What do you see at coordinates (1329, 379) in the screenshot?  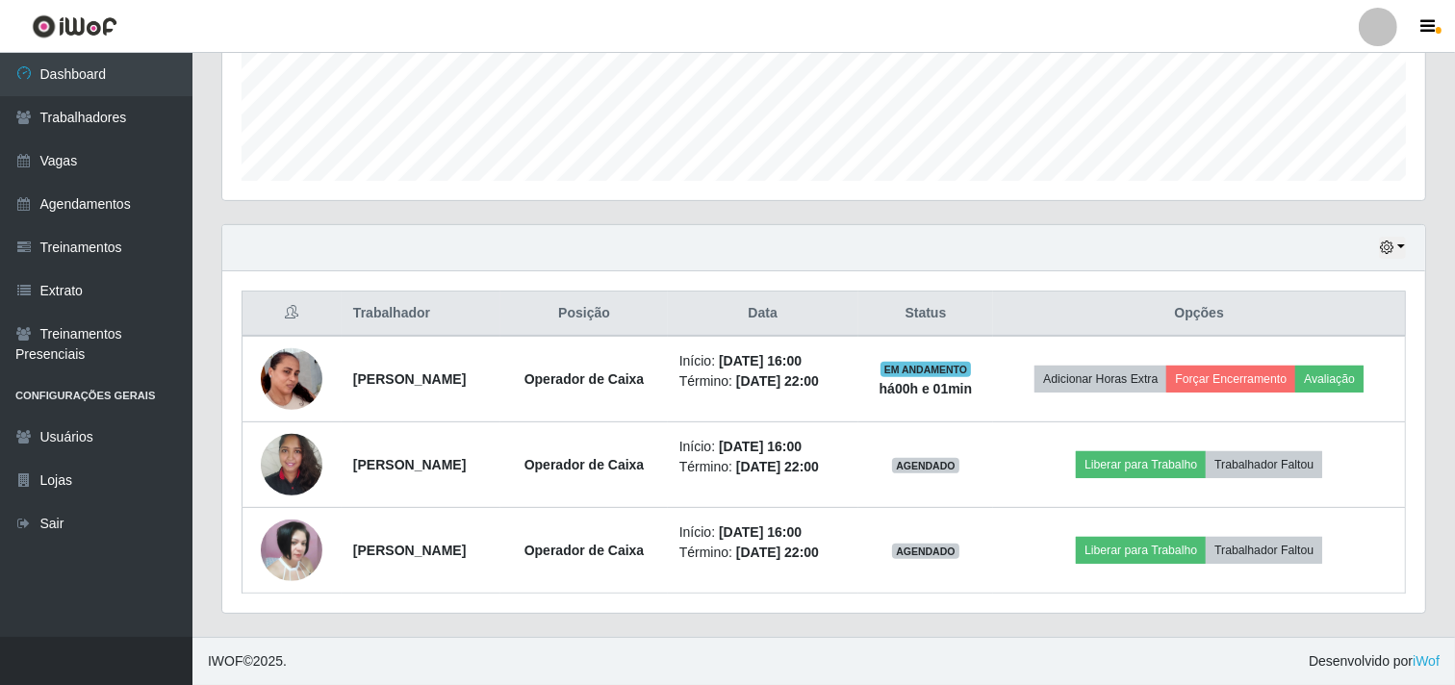 I see `button: Avaliação` at bounding box center [1329, 379].